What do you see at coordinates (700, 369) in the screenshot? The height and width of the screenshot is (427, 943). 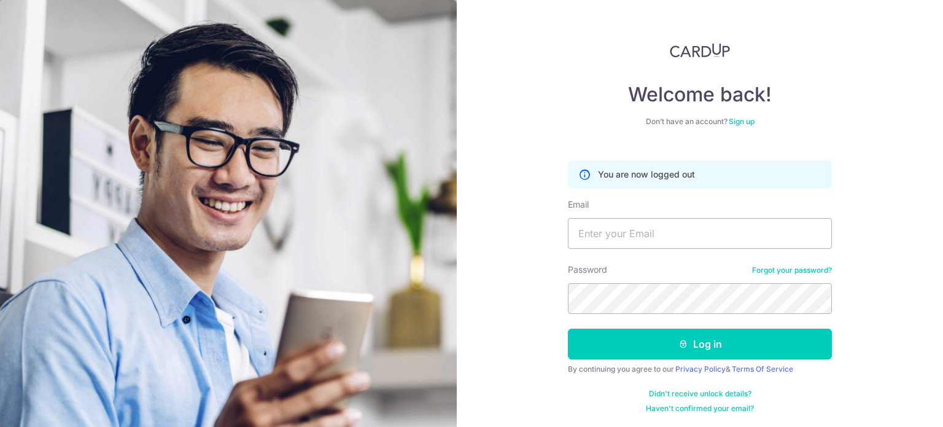 I see `div: By continuing you agree to our &` at bounding box center [700, 369].